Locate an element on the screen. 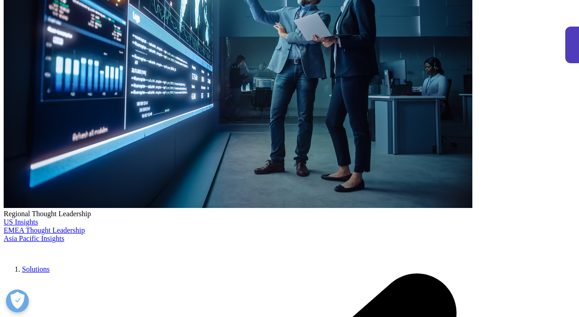 The width and height of the screenshot is (579, 317). a: US Insights is located at coordinates (21, 222).